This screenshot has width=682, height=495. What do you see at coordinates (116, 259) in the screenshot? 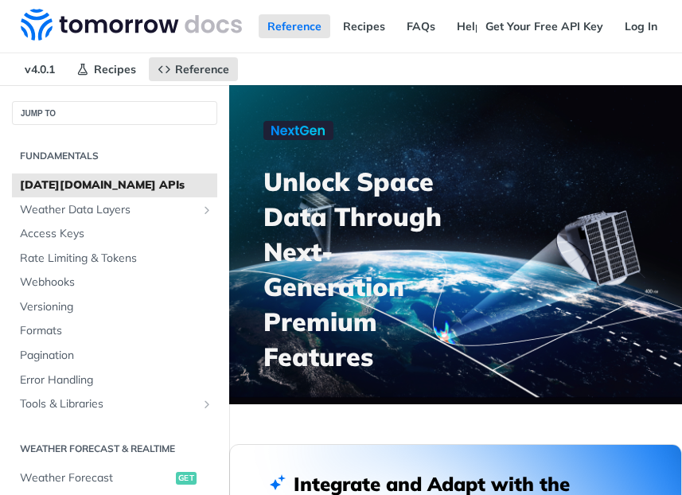
I see `span: Rate Limiting & Tokens` at bounding box center [116, 259].